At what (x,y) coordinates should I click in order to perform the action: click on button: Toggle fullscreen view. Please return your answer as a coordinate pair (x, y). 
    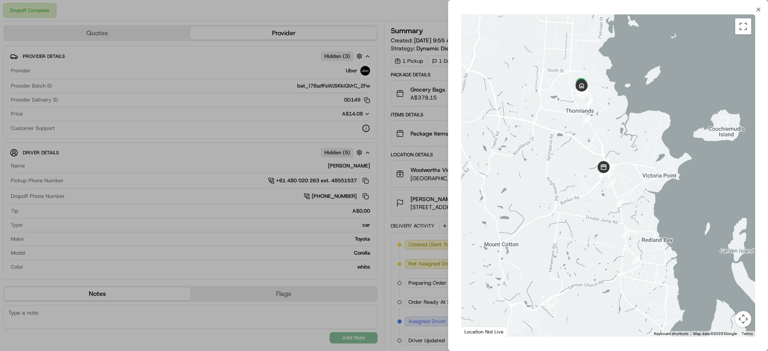
    Looking at the image, I should click on (744, 26).